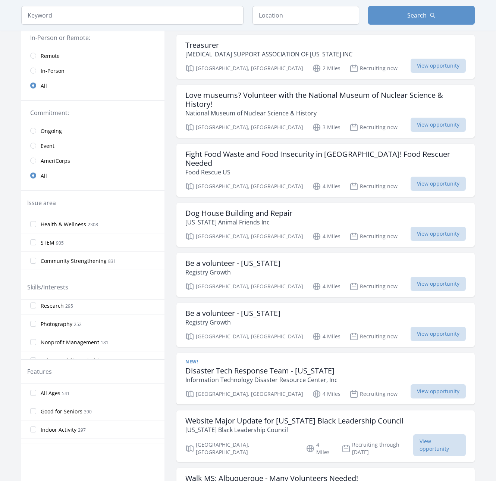 The height and width of the screenshot is (481, 496). What do you see at coordinates (33, 393) in the screenshot?
I see `input: All Ages 541` at bounding box center [33, 393].